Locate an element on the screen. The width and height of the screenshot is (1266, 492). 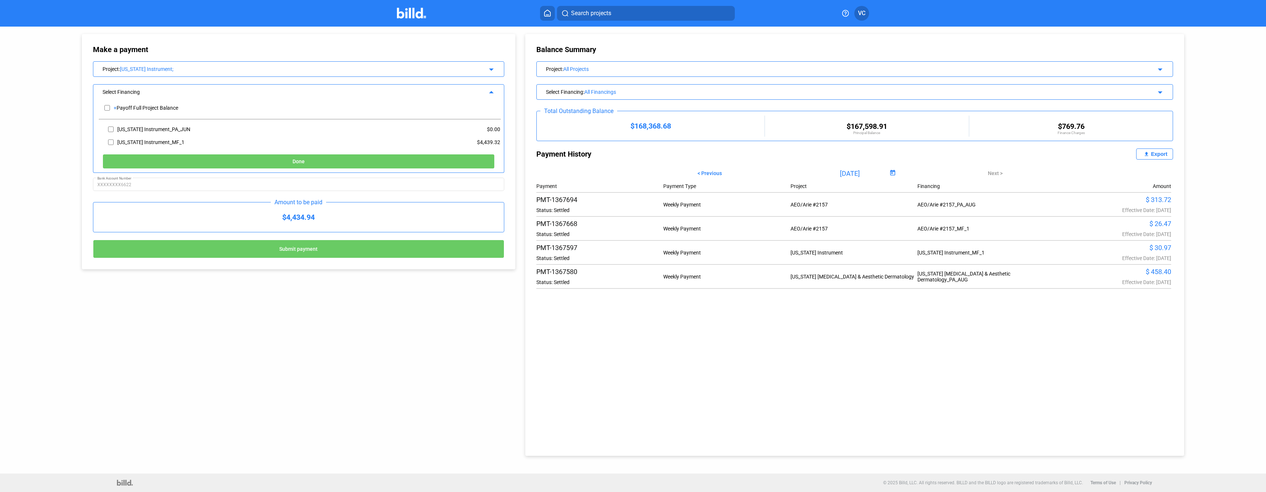
span: Submit payment is located at coordinates (299, 249).